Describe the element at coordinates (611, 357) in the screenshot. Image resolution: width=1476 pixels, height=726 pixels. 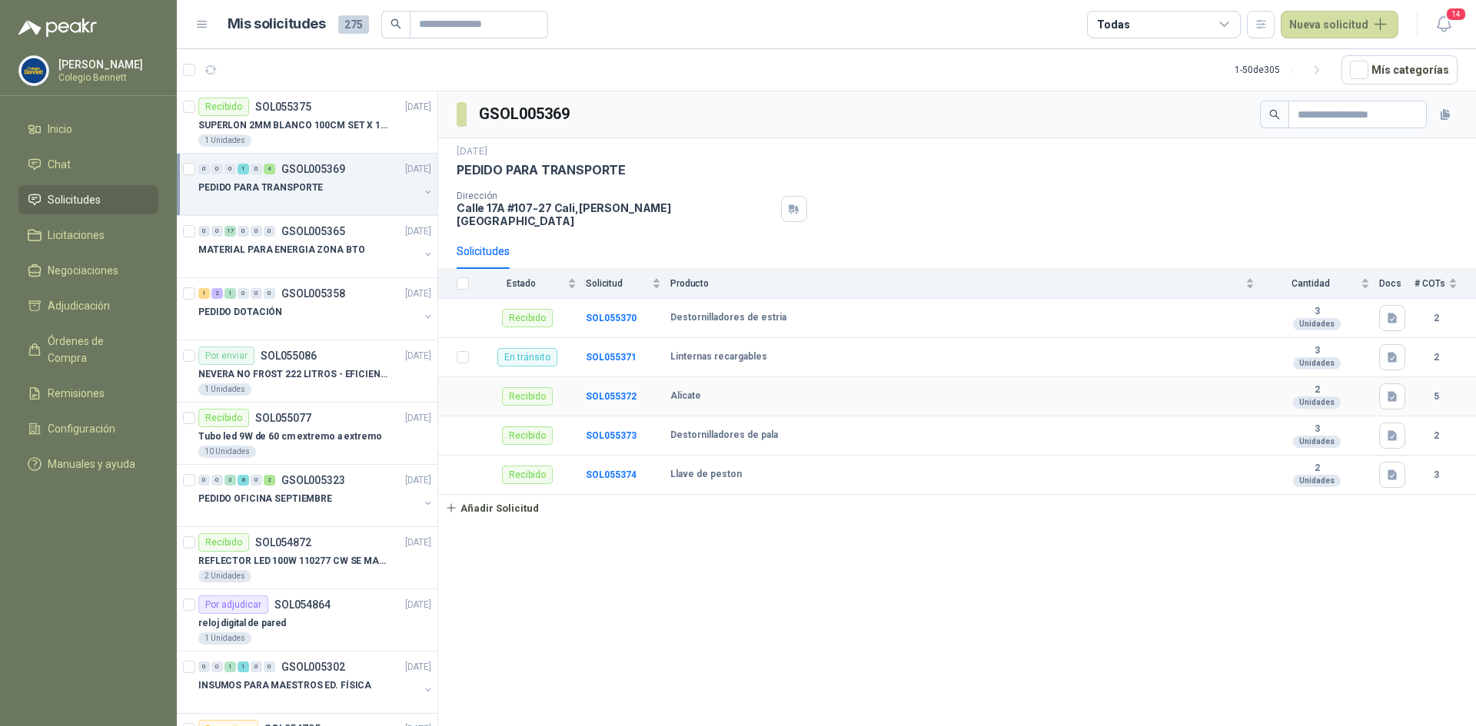
I see `a: SOL055371` at that location.